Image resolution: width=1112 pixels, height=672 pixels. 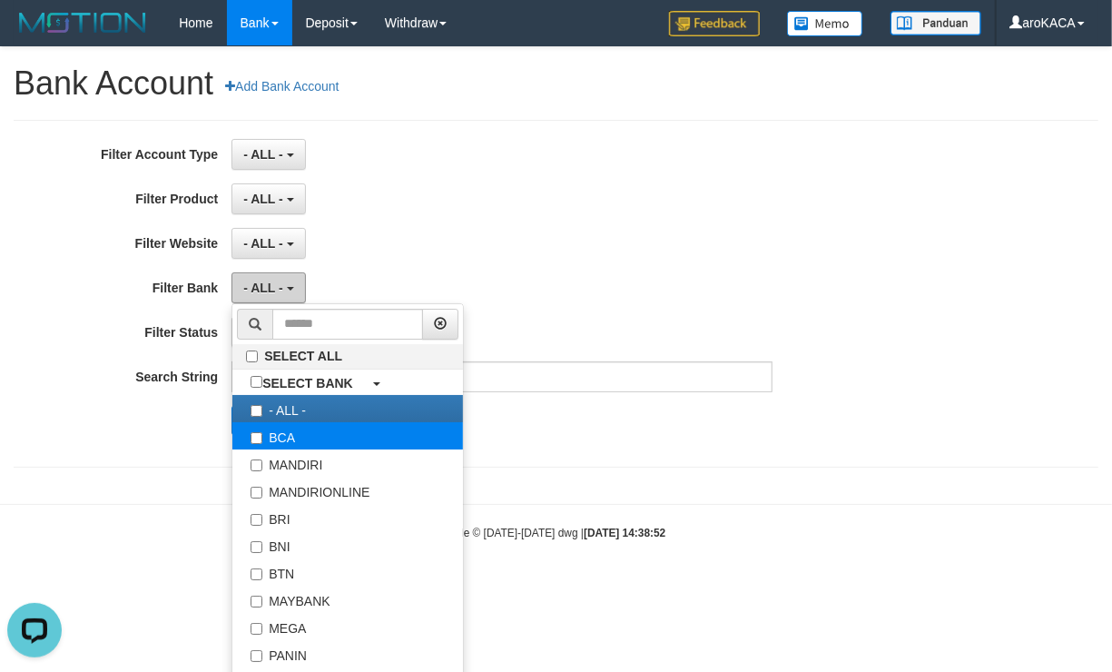 I want to click on input: BNI, so click(x=256, y=546).